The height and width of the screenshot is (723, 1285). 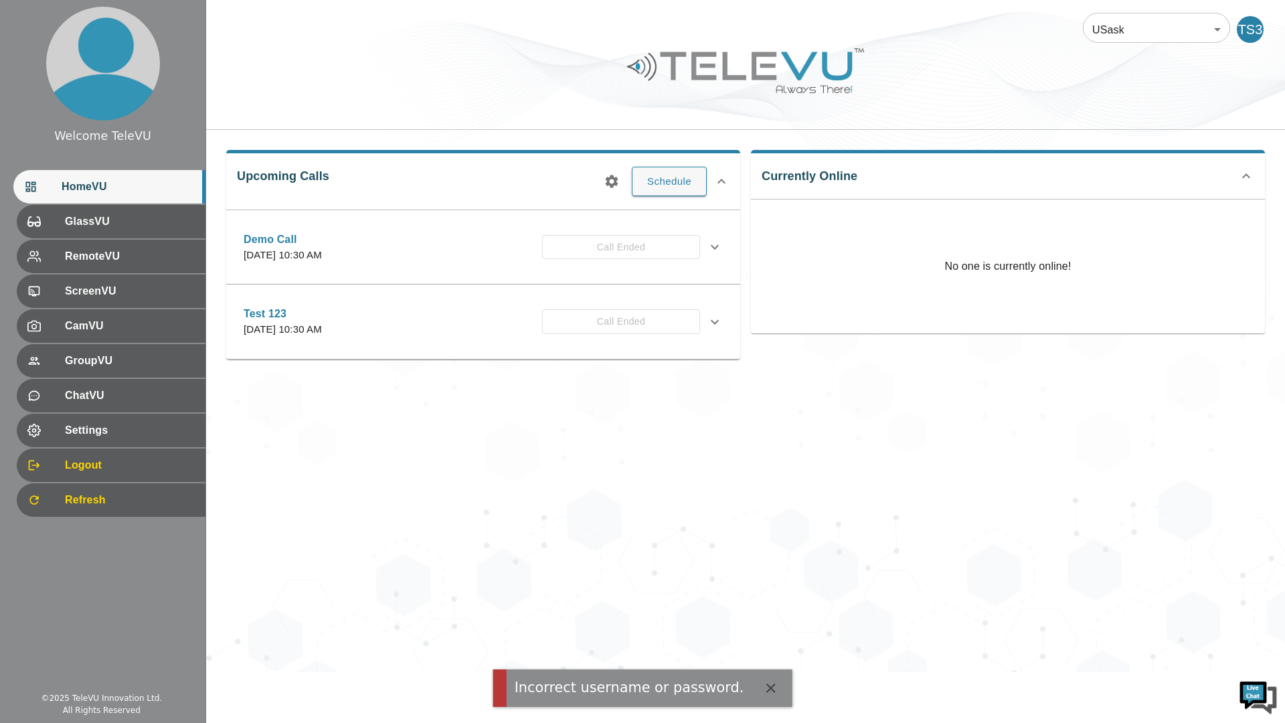 What do you see at coordinates (669, 181) in the screenshot?
I see `button: Schedule` at bounding box center [669, 181].